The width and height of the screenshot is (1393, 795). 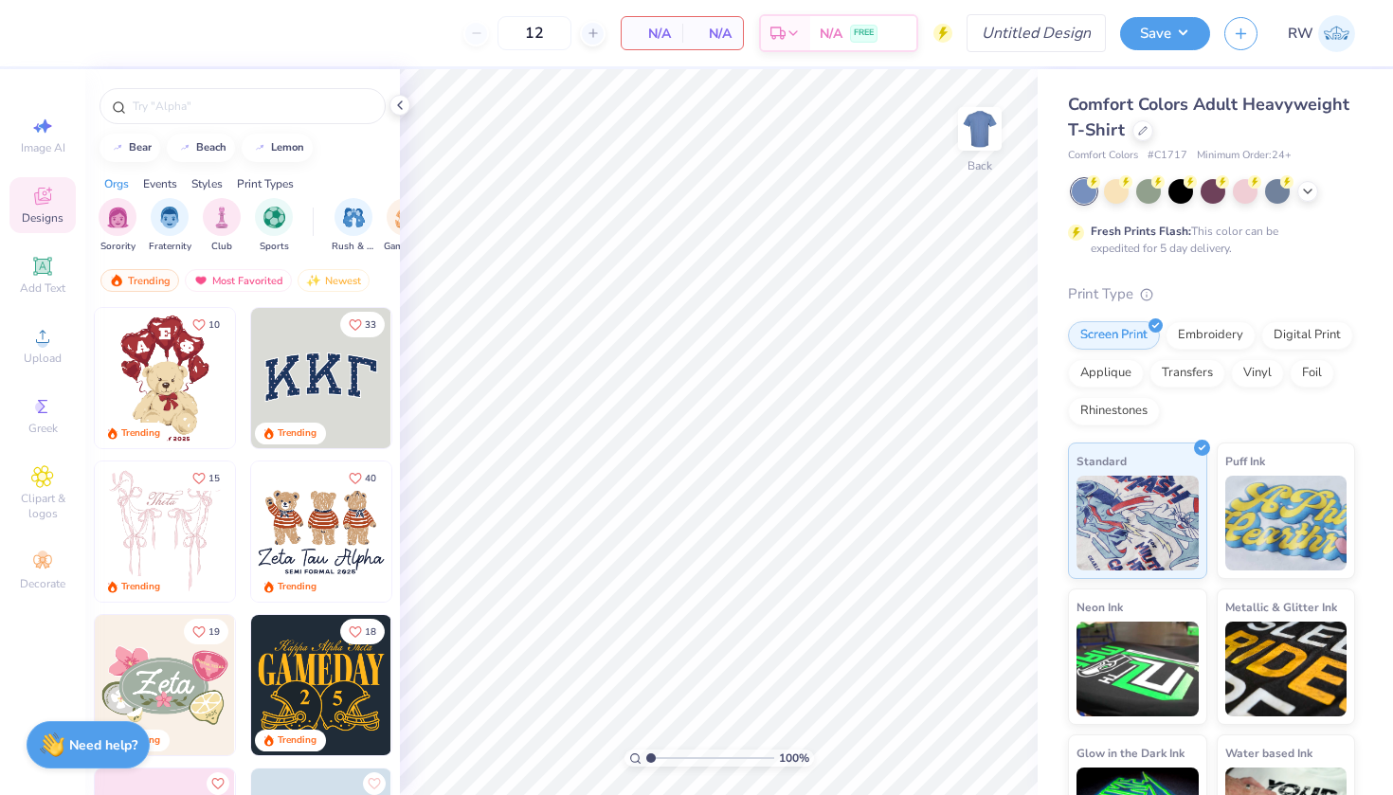 What do you see at coordinates (207, 184) in the screenshot?
I see `div: Styles` at bounding box center [207, 184].